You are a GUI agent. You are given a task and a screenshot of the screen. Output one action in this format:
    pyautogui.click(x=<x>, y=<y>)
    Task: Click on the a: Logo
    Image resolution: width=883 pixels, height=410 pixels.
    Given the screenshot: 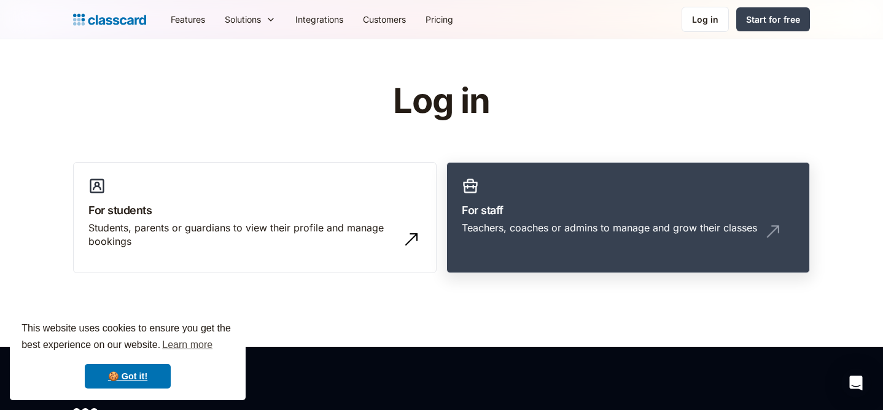 What is the action you would take?
    pyautogui.click(x=109, y=20)
    